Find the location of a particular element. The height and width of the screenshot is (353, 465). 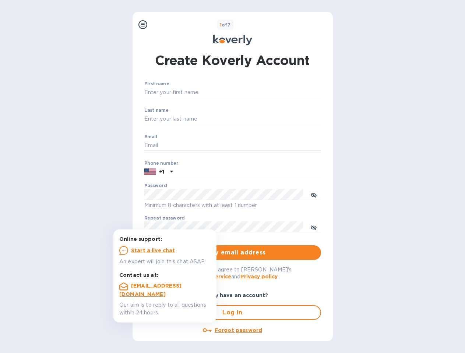

b: Already have an account? is located at coordinates (232, 295).